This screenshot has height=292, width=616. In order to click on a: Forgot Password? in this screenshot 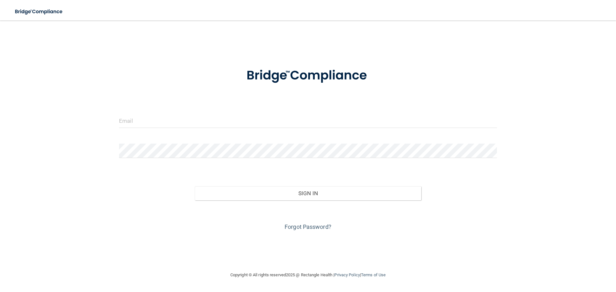, I will do `click(308, 227)`.